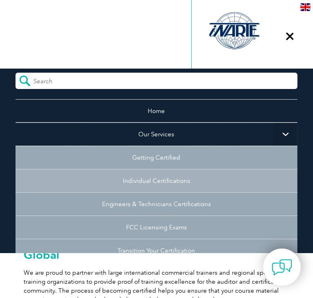 The width and height of the screenshot is (313, 298). Describe the element at coordinates (156, 111) in the screenshot. I see `a: Home` at that location.